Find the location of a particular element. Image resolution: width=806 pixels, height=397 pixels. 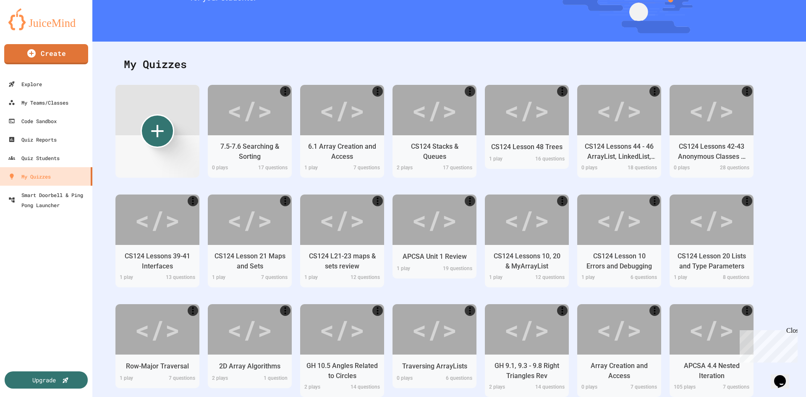

div: 16 questions is located at coordinates (548, 159).